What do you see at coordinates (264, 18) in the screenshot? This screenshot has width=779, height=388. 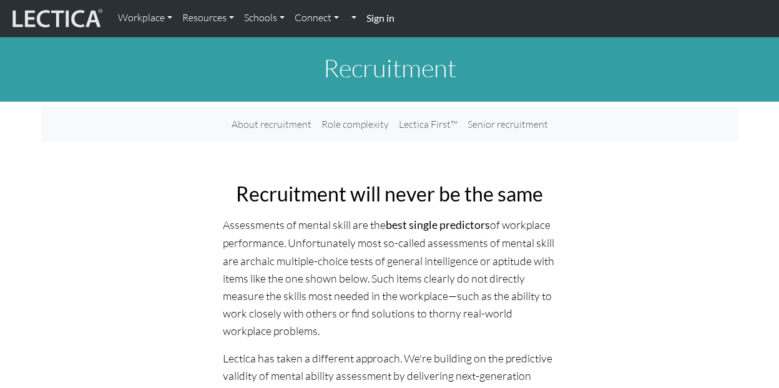 I see `a: Schools` at bounding box center [264, 18].